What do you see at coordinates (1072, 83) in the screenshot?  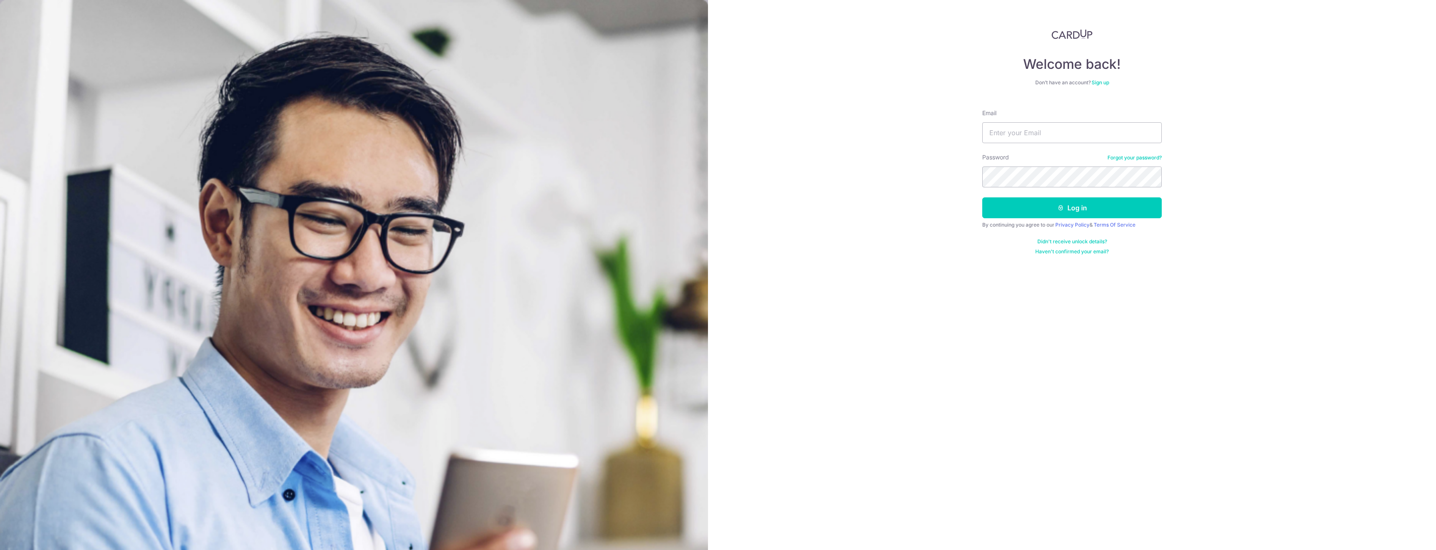 I see `div: Don’t have an account?` at bounding box center [1072, 83].